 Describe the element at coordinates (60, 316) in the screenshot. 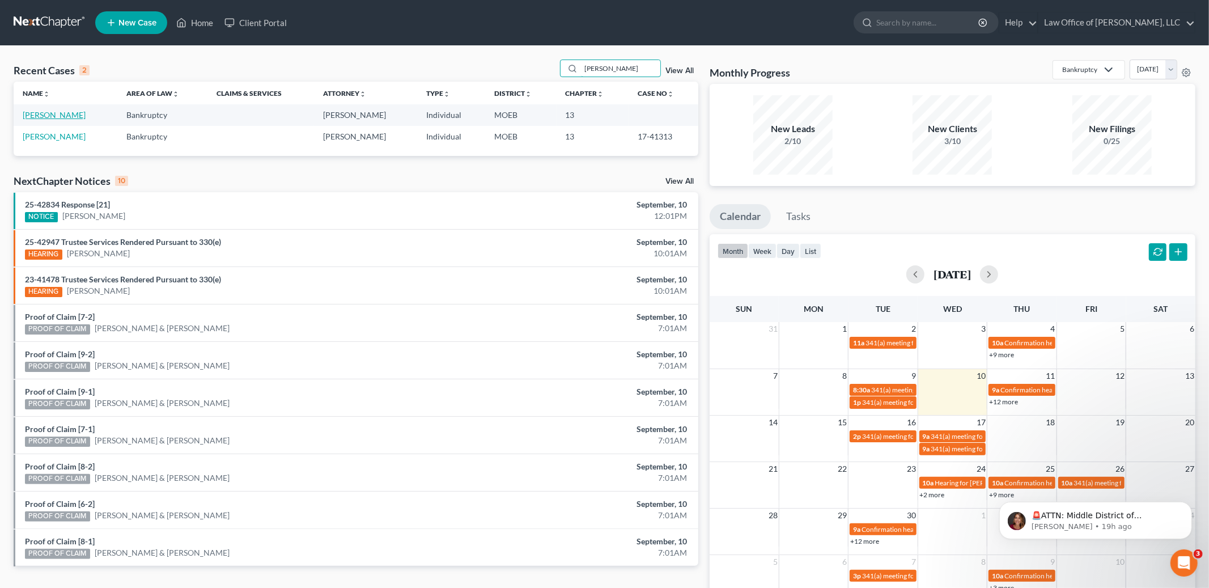

I see `a: Proof of Claim [7-2]` at that location.